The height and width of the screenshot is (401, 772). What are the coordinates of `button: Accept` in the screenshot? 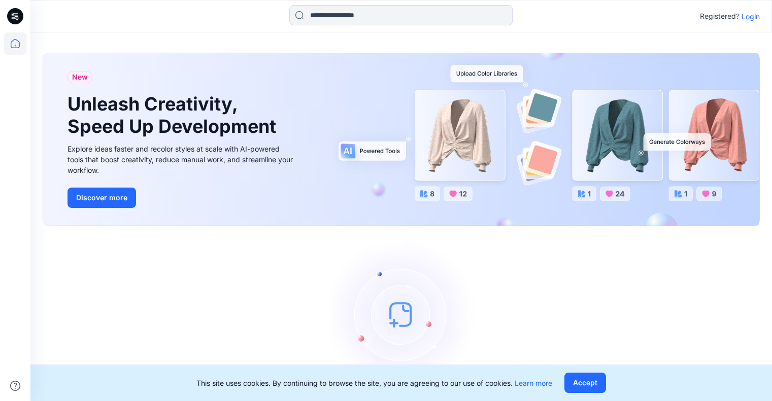 It's located at (585, 383).